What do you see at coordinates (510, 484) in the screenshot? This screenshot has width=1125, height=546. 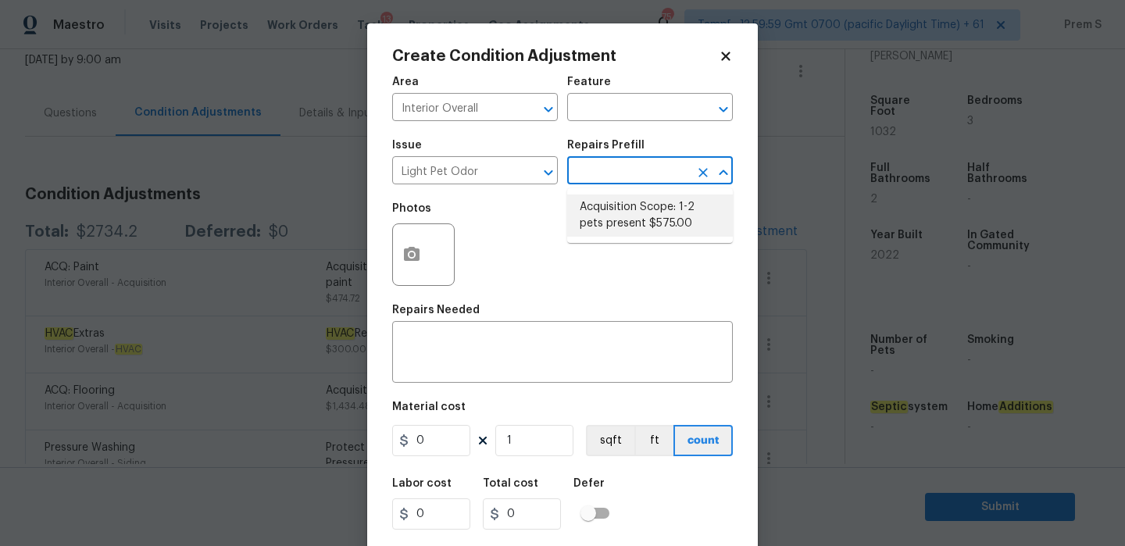 I see `h5: Total cost` at bounding box center [510, 484].